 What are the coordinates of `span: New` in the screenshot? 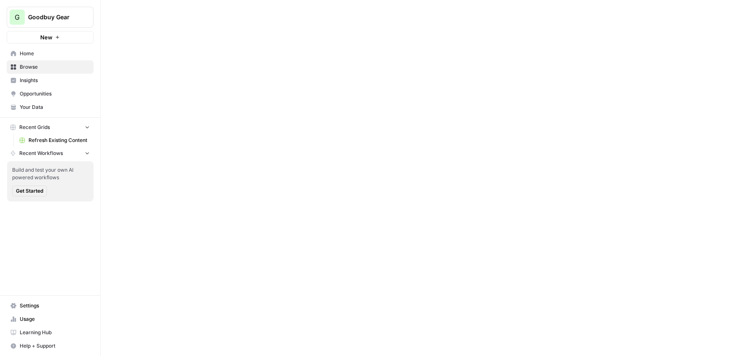 It's located at (46, 37).